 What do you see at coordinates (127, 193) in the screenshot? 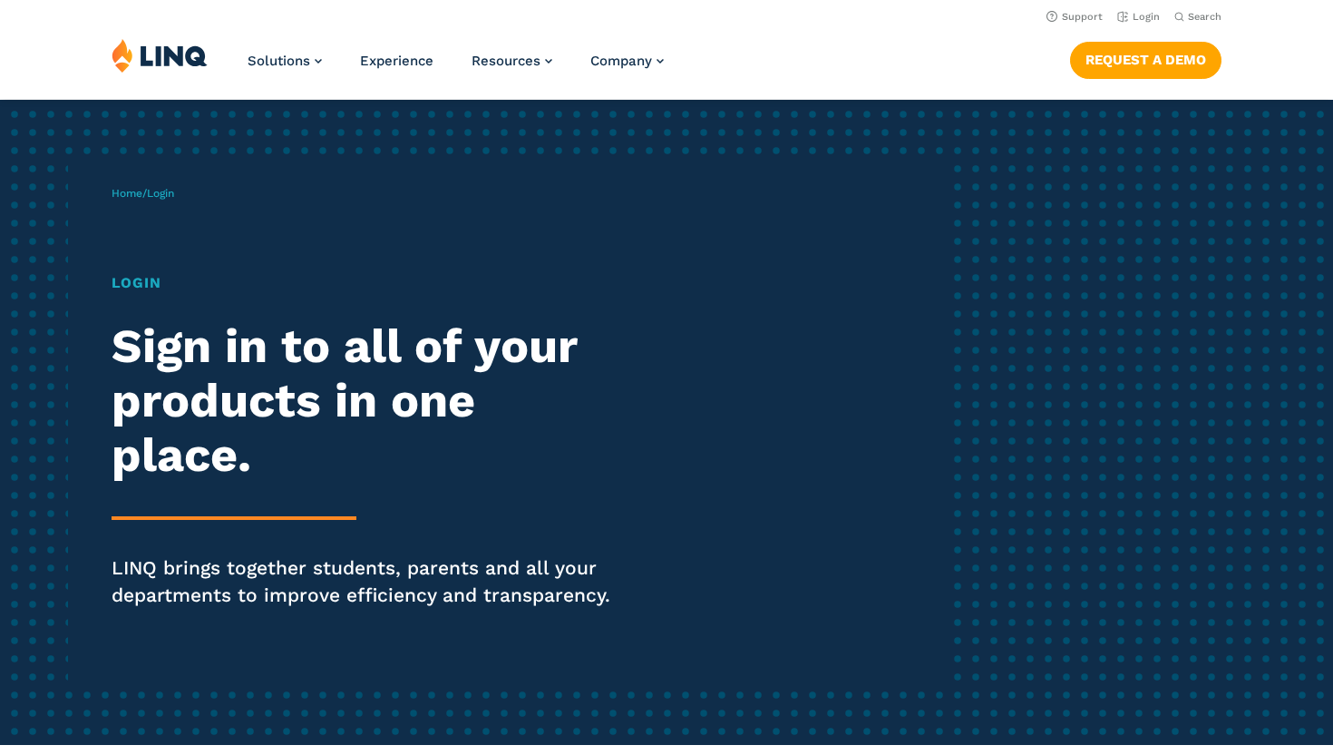
I see `a: Home` at bounding box center [127, 193].